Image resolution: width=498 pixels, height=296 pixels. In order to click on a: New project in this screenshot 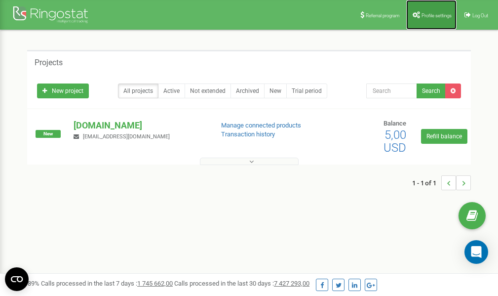, I will do `click(63, 91)`.